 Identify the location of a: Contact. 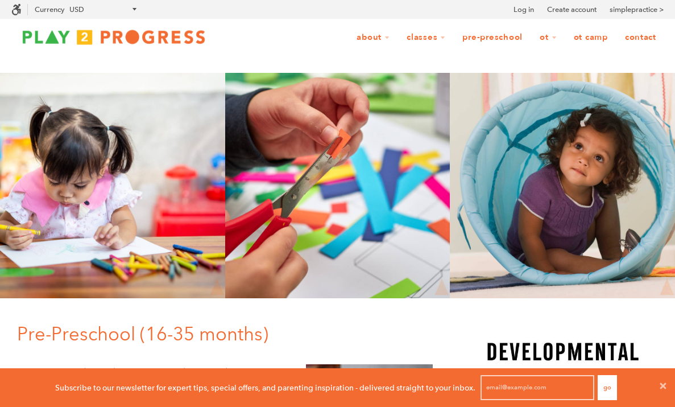
(640, 38).